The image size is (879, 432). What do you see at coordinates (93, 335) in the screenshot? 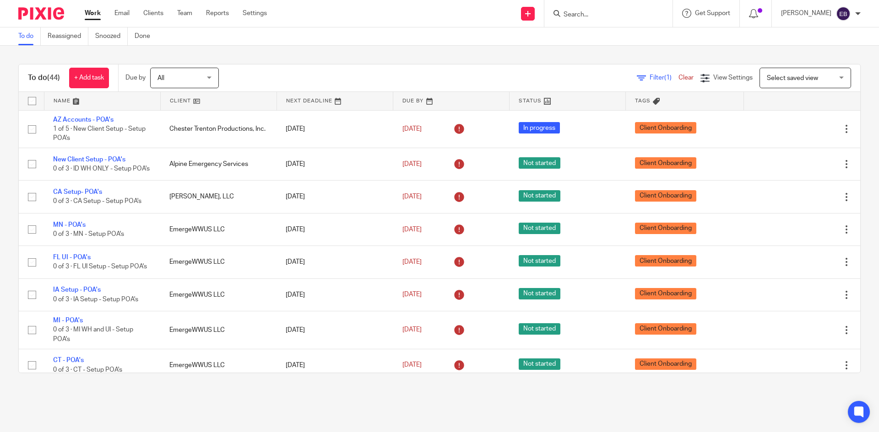
I see `span: 0 of 3 · MI WH and UI - Setup POA's` at bounding box center [93, 335].